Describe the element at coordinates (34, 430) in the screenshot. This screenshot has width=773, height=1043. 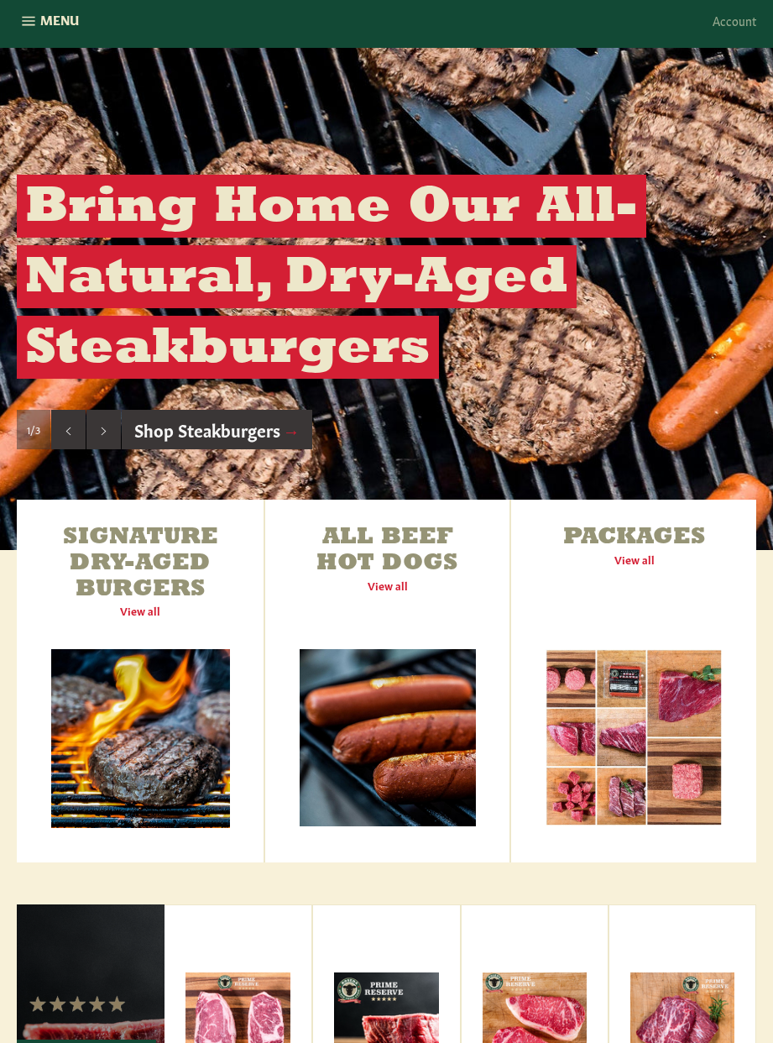
I see `div: Slide 1, current` at that location.